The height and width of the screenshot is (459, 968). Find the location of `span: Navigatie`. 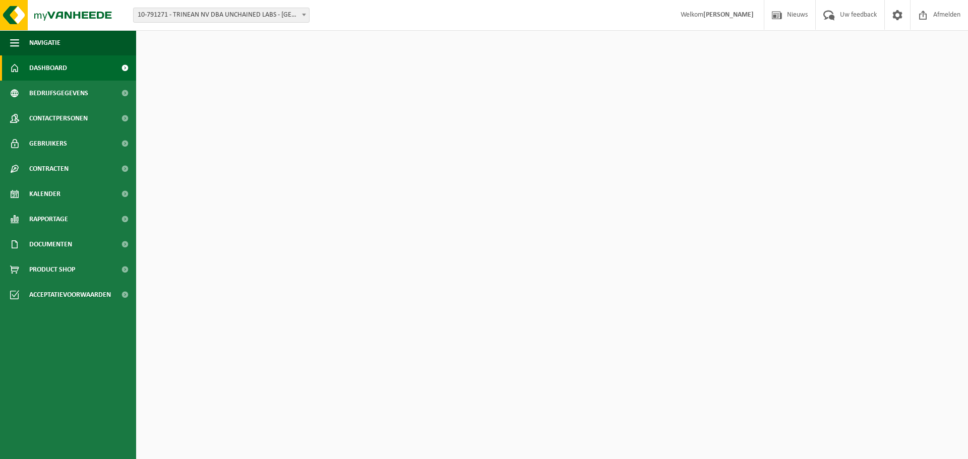

span: Navigatie is located at coordinates (45, 43).